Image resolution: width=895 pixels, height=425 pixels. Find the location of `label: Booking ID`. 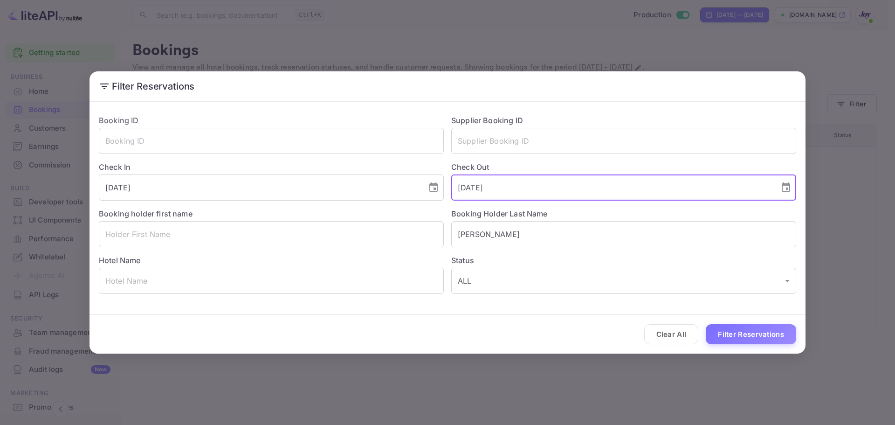

label: Booking ID is located at coordinates (119, 120).